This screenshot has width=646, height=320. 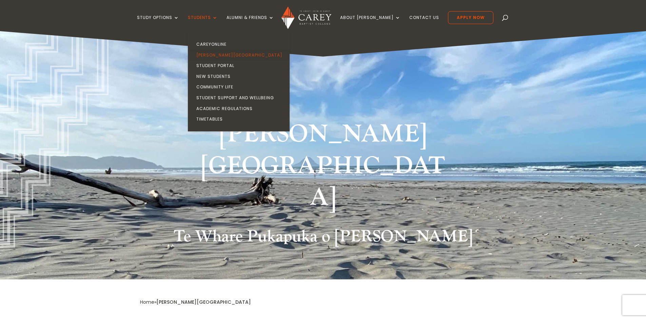 I want to click on img: Carey Baptist College, so click(x=306, y=18).